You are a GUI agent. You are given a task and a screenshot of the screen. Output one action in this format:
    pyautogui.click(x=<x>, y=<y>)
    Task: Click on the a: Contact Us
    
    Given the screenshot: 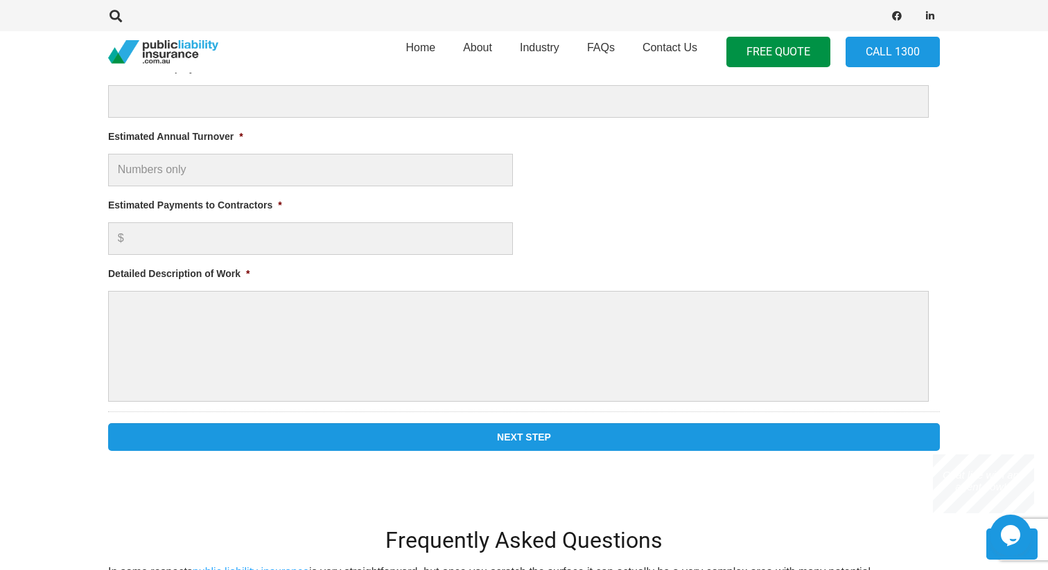 What is the action you would take?
    pyautogui.click(x=670, y=52)
    